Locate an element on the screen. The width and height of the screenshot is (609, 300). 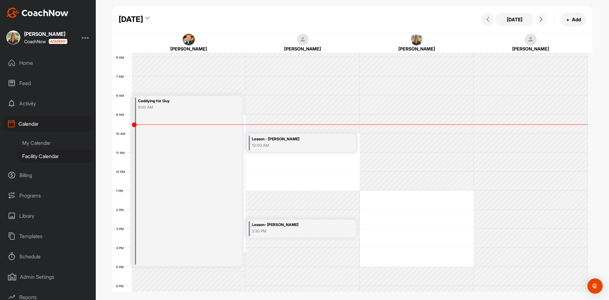
div: 3 PM is located at coordinates (121, 229).